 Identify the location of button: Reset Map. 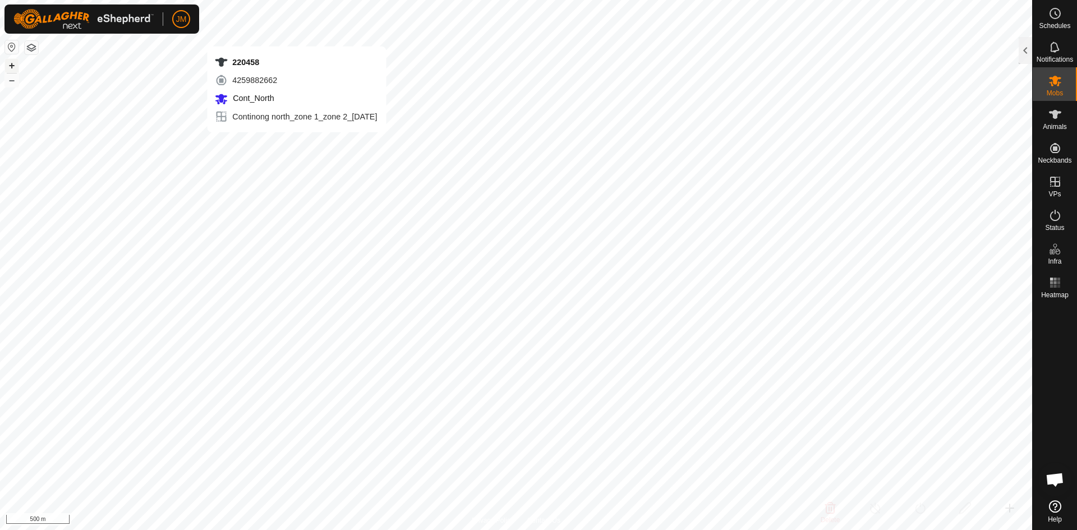
(12, 47).